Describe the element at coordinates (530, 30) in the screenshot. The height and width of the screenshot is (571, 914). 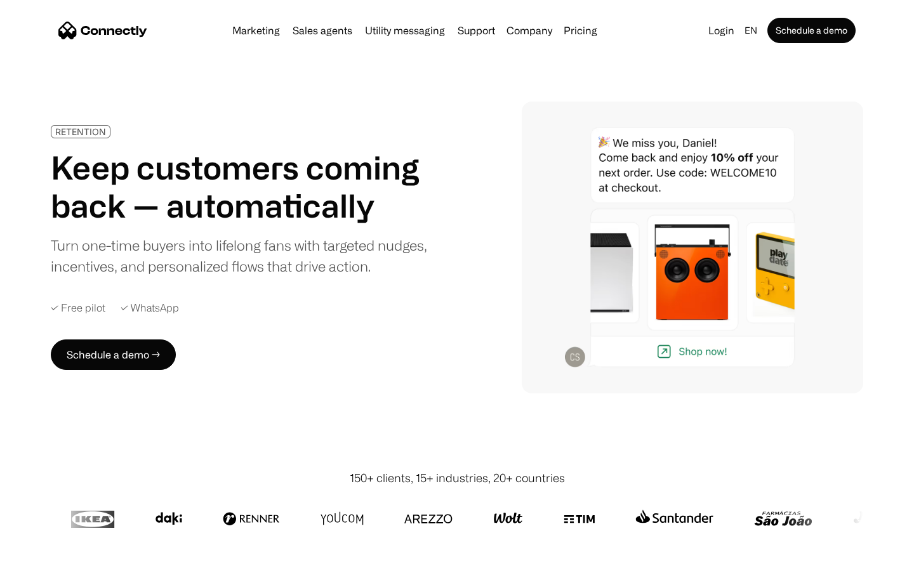
I see `div: Company` at that location.